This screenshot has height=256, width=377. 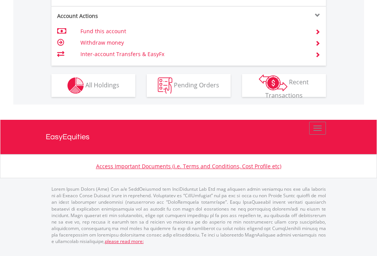 What do you see at coordinates (193, 54) in the screenshot?
I see `td: Inter-account Transfers & EasyFx` at bounding box center [193, 54].